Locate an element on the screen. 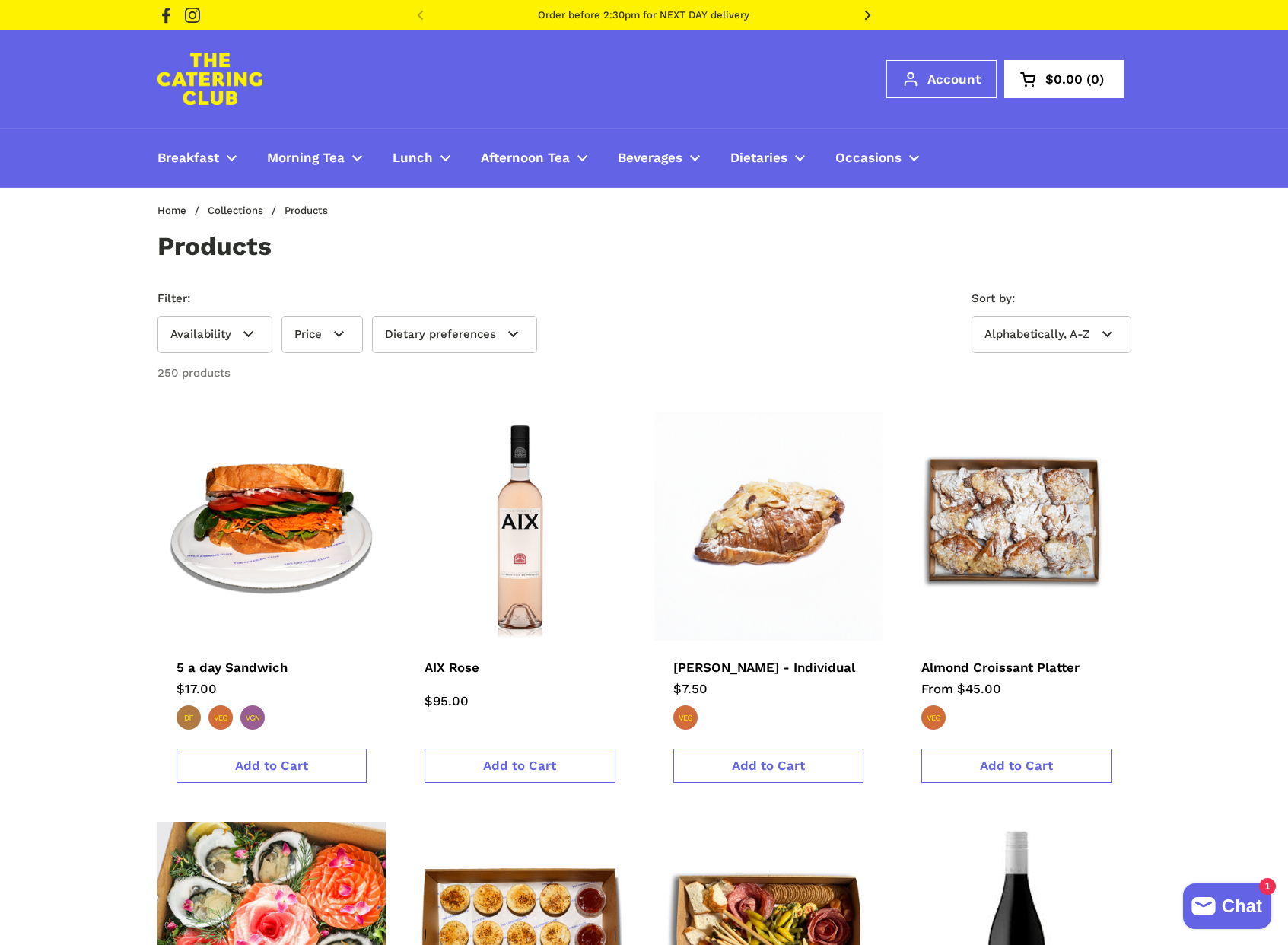  span: Almond Croissant Platter is located at coordinates (1001, 668).